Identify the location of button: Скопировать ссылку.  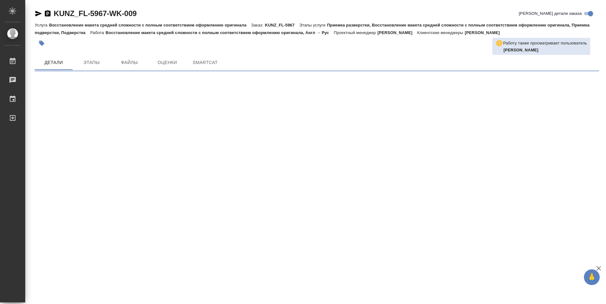
(48, 14).